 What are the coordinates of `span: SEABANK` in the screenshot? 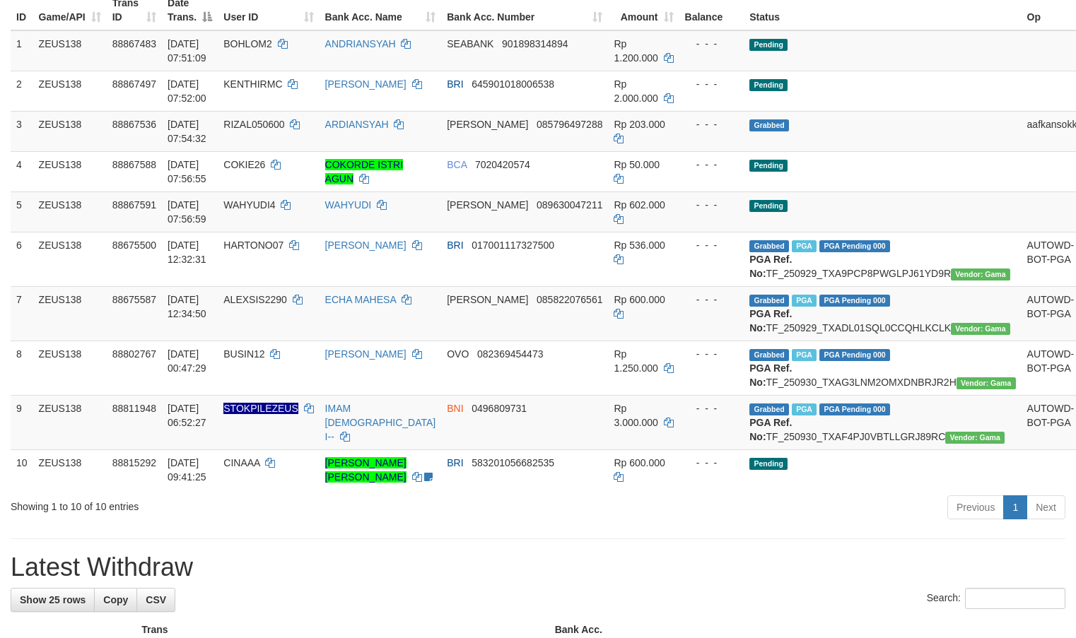 It's located at (470, 44).